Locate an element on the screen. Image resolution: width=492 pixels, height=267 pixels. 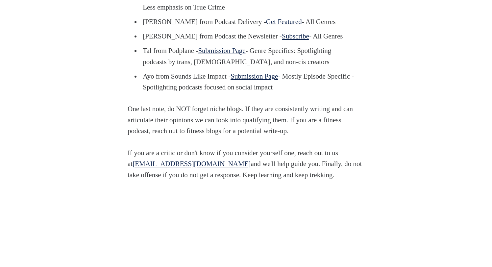
a: Get Featured is located at coordinates (284, 22).